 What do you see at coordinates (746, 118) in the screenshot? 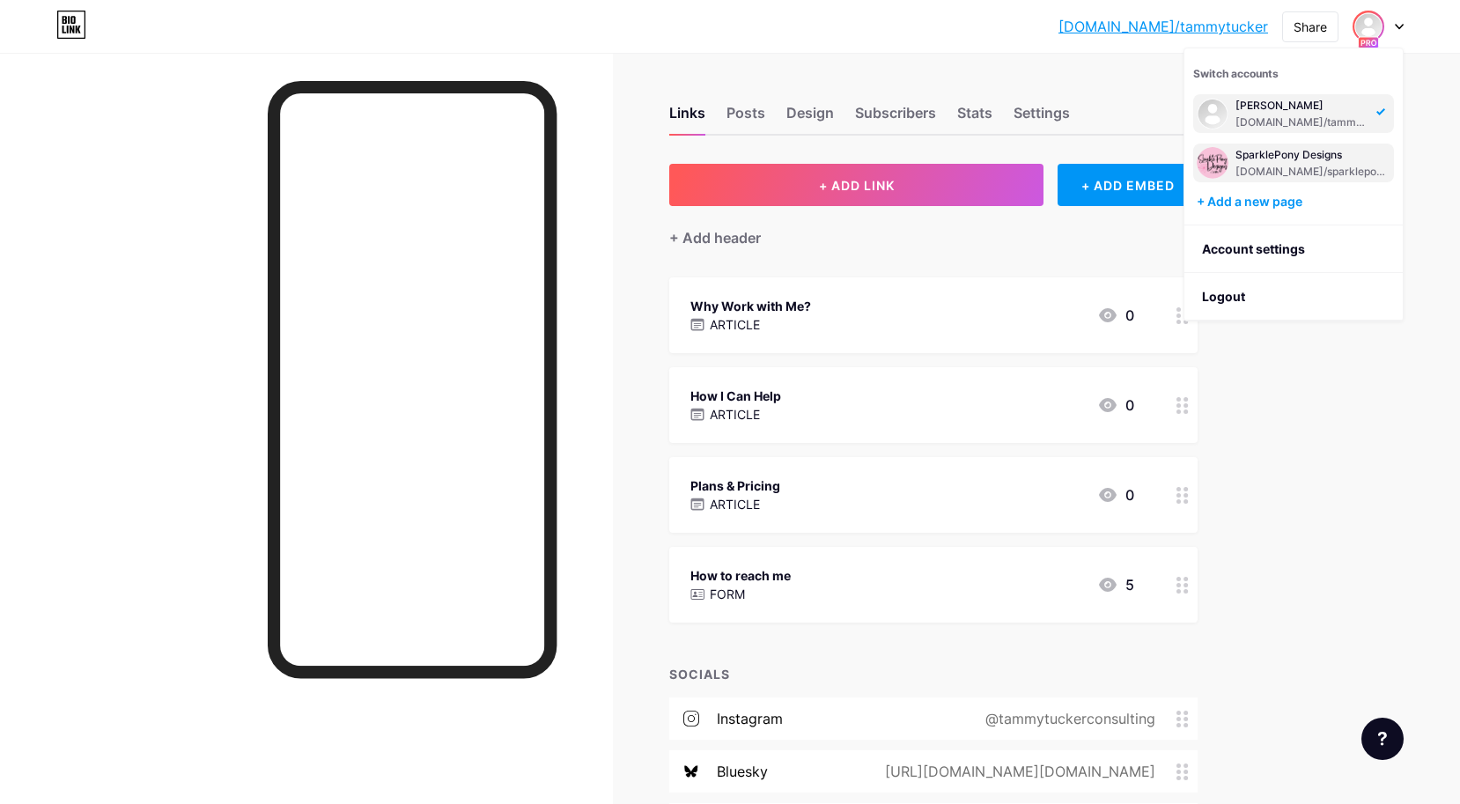
I see `div: Posts` at bounding box center [746, 118].